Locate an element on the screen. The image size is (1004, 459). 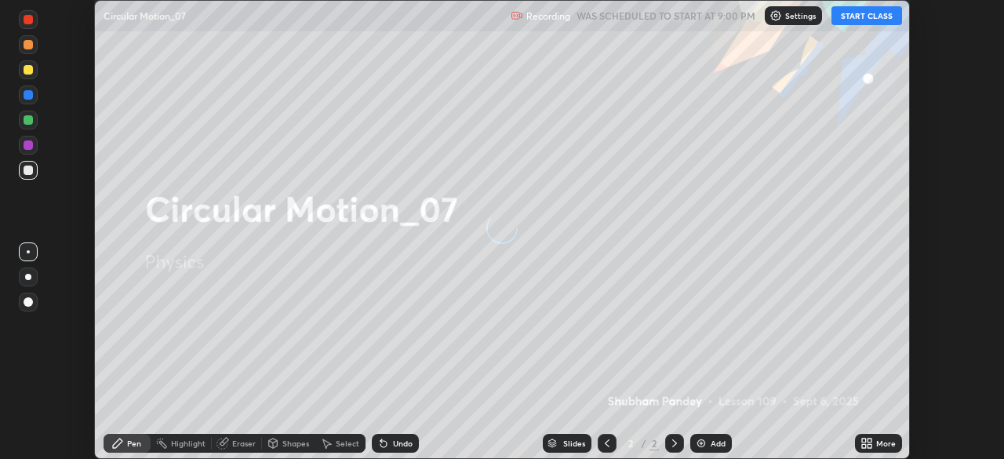
p: Settings is located at coordinates (800, 16).